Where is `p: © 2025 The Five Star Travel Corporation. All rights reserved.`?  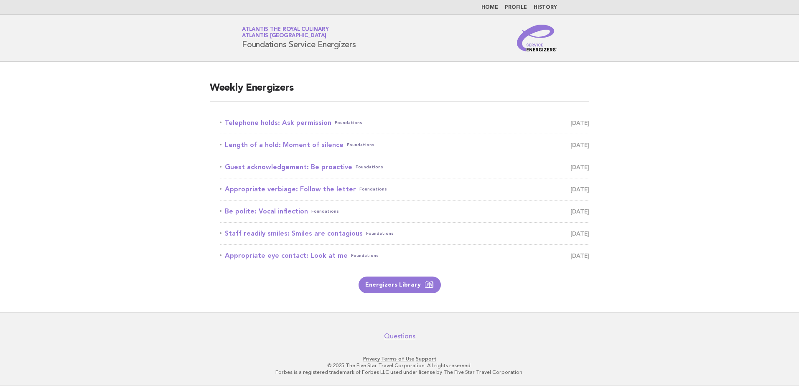
p: © 2025 The Five Star Travel Corporation. All rights reserved. is located at coordinates (400, 366).